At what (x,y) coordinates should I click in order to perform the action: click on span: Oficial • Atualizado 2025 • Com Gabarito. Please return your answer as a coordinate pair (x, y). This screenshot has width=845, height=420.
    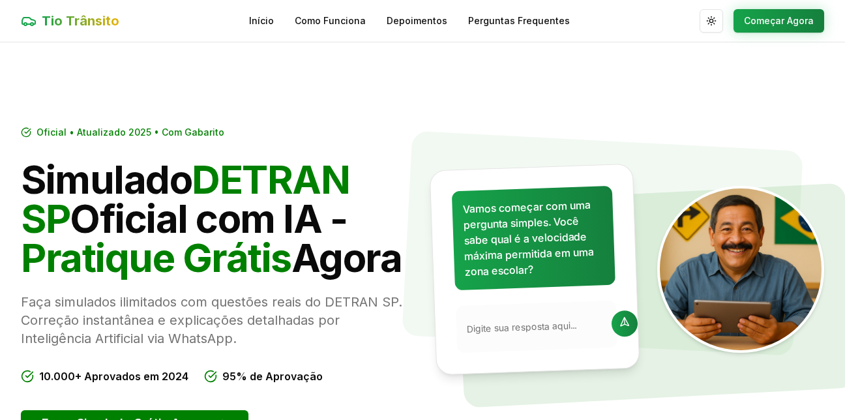
    Looking at the image, I should click on (130, 132).